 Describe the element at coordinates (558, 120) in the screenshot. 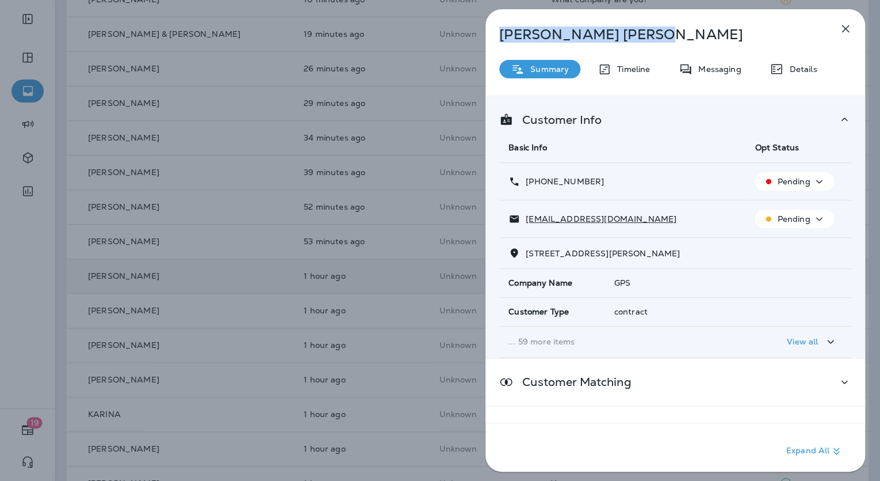

I see `p: Customer Info` at that location.